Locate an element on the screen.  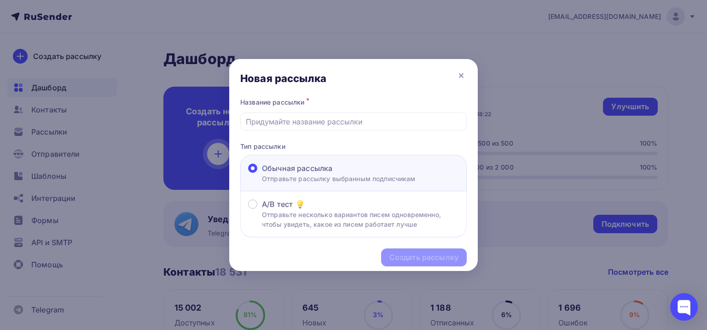
div: Название рассылки is located at coordinates (354, 102).